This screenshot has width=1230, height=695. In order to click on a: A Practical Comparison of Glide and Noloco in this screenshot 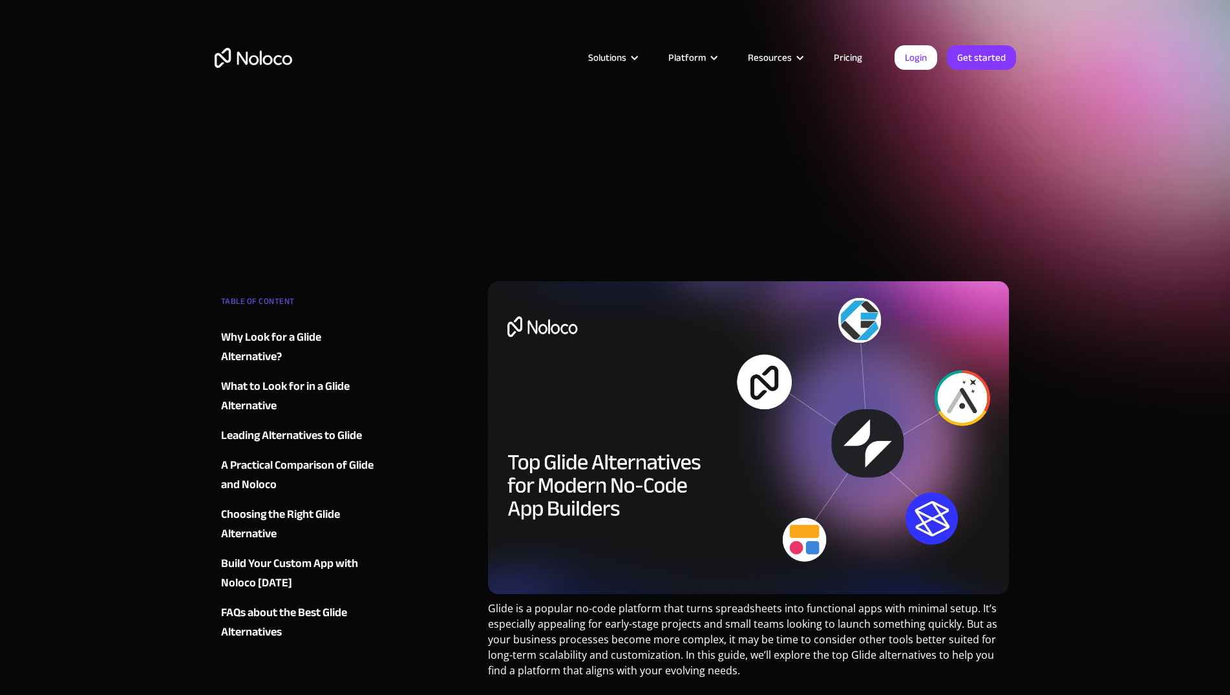, I will do `click(299, 475)`.